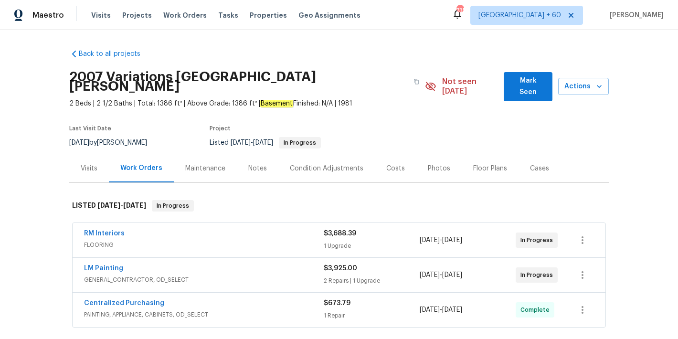 The width and height of the screenshot is (678, 339). I want to click on div: Work Orders, so click(141, 168).